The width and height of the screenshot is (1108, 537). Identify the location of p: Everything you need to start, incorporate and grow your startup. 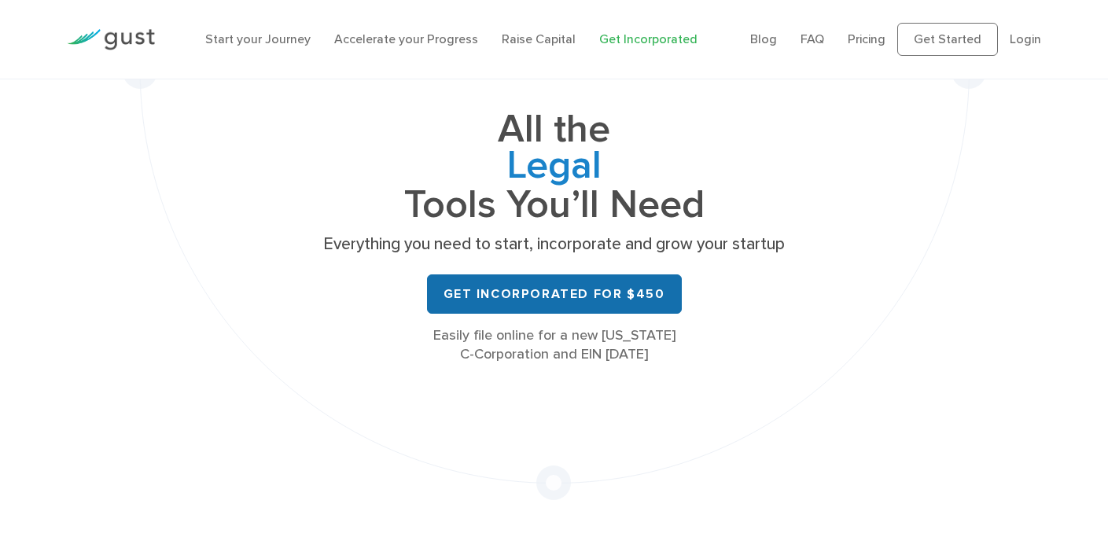
(555, 245).